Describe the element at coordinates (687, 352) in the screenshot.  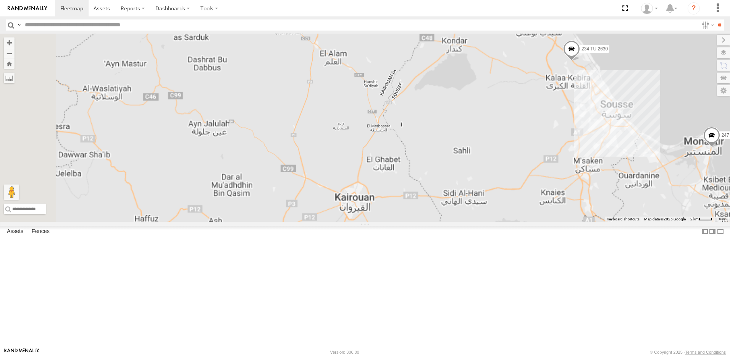
I see `div: © Copyright 2025 -` at that location.